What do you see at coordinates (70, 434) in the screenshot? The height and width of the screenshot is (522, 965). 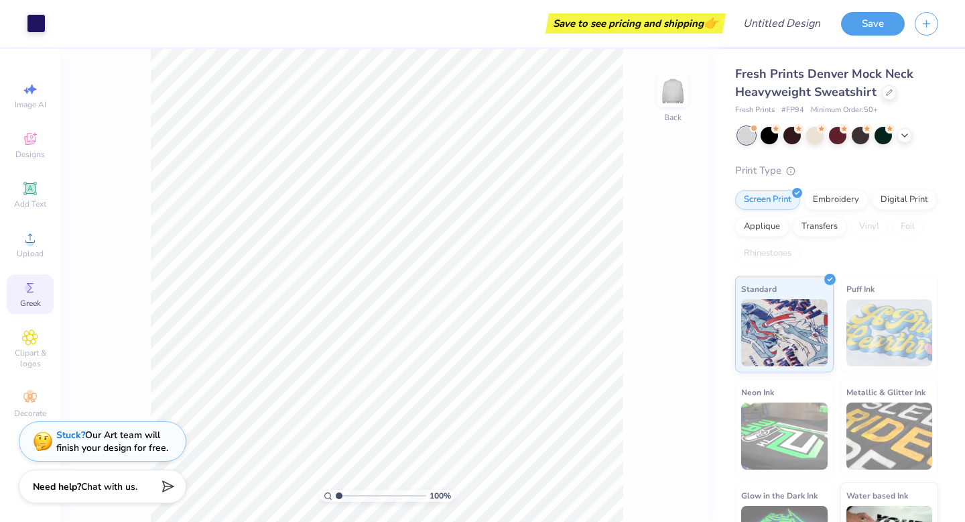 I see `strong: Stuck?` at bounding box center [70, 434].